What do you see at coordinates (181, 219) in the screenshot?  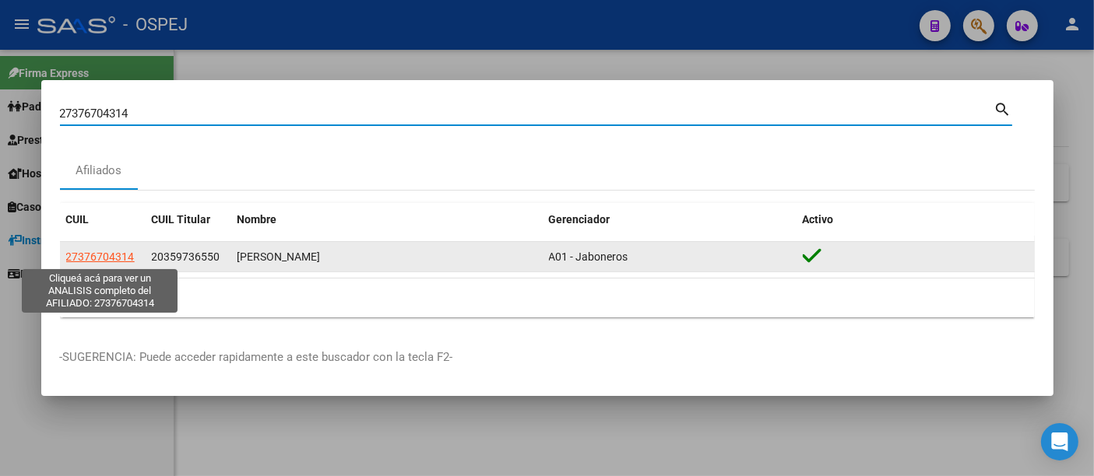 I see `span: CUIL Titular` at bounding box center [181, 219].